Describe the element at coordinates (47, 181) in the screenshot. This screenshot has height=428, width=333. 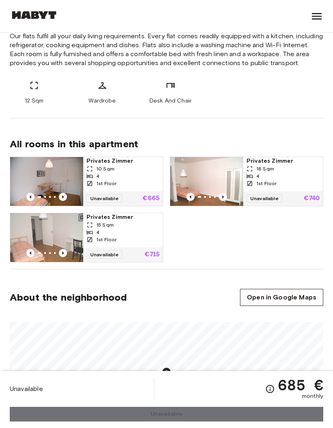
I see `img: Marketing picture of unit DE-03-018-04M` at that location.